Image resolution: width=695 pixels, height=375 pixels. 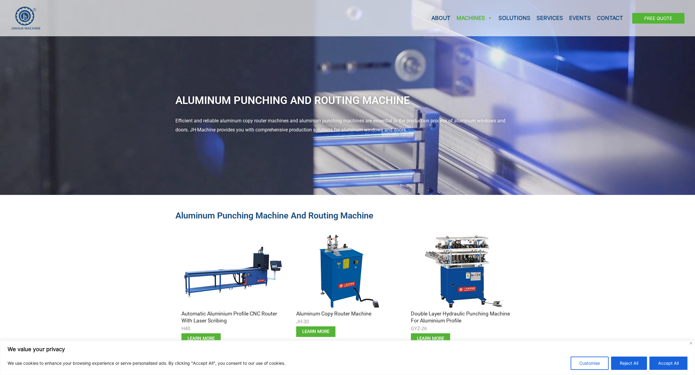 What do you see at coordinates (669, 363) in the screenshot?
I see `button: Accept All` at bounding box center [669, 363].